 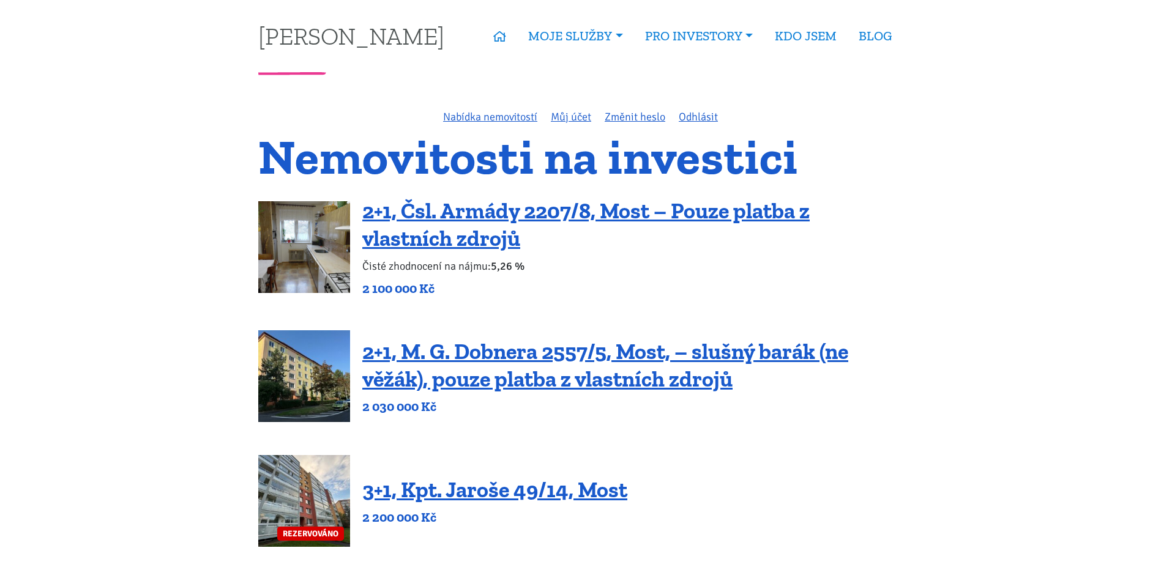 What do you see at coordinates (494, 490) in the screenshot?
I see `a: 3+1, Kpt. Jaroše 49/14, Most` at bounding box center [494, 490].